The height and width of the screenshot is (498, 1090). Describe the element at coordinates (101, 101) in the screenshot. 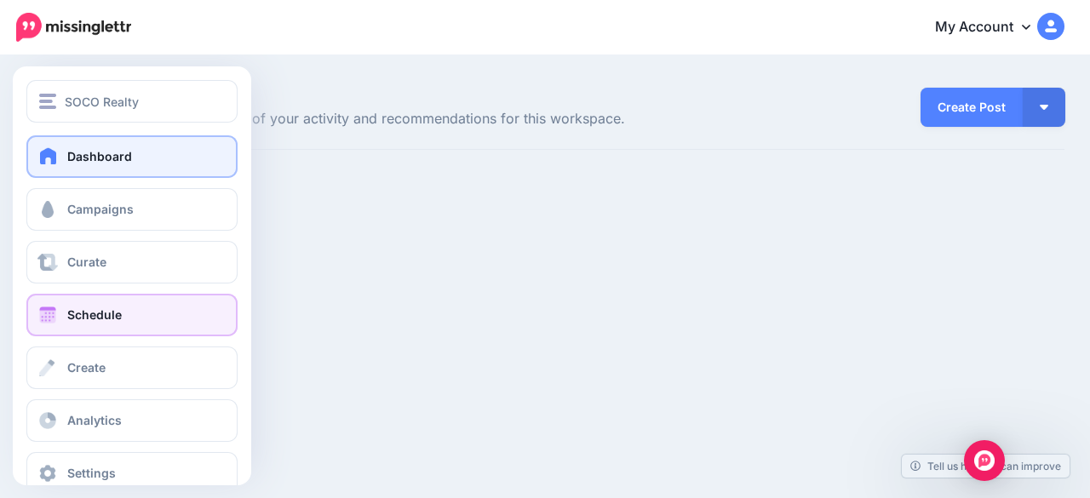

I see `span: SOCO Realty` at that location.